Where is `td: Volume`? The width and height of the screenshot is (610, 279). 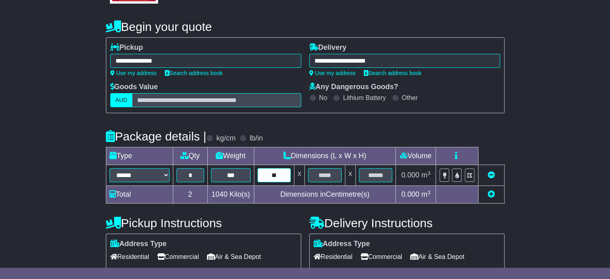 td: Volume is located at coordinates (416, 156).